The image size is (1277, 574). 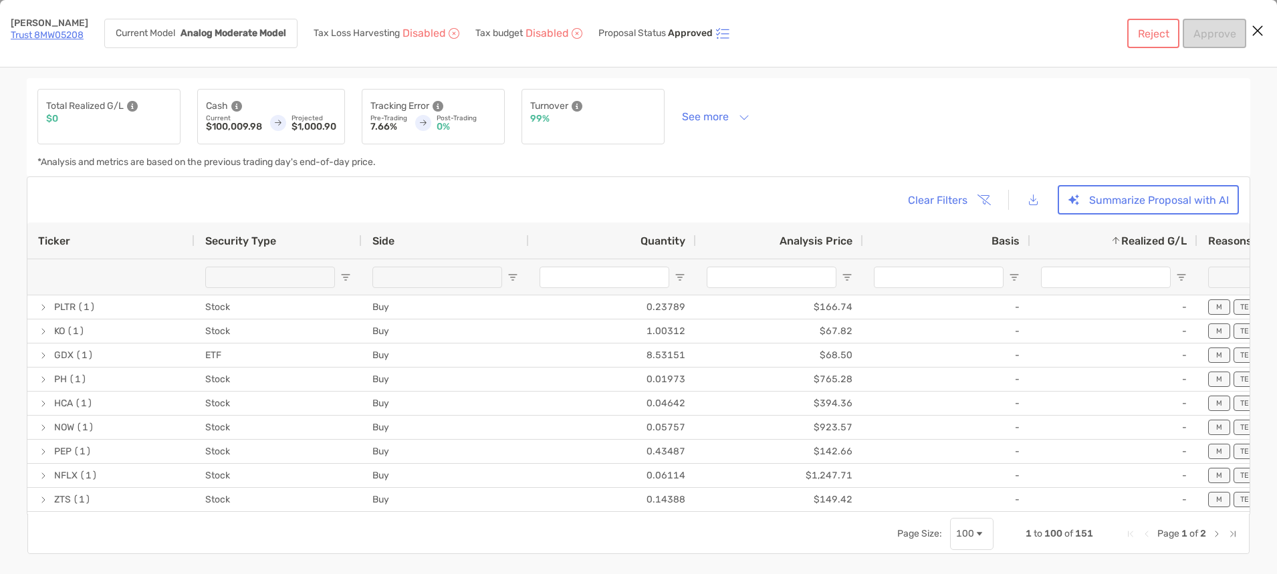 What do you see at coordinates (612, 379) in the screenshot?
I see `div: 0.01973` at bounding box center [612, 379].